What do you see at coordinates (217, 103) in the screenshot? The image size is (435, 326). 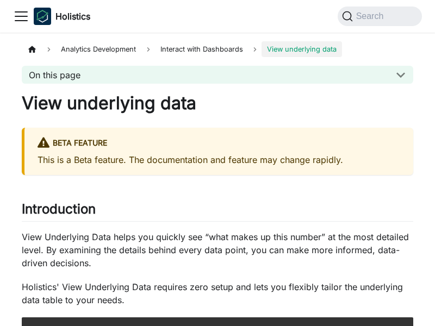 I see `h1: View underlying data` at bounding box center [217, 103].